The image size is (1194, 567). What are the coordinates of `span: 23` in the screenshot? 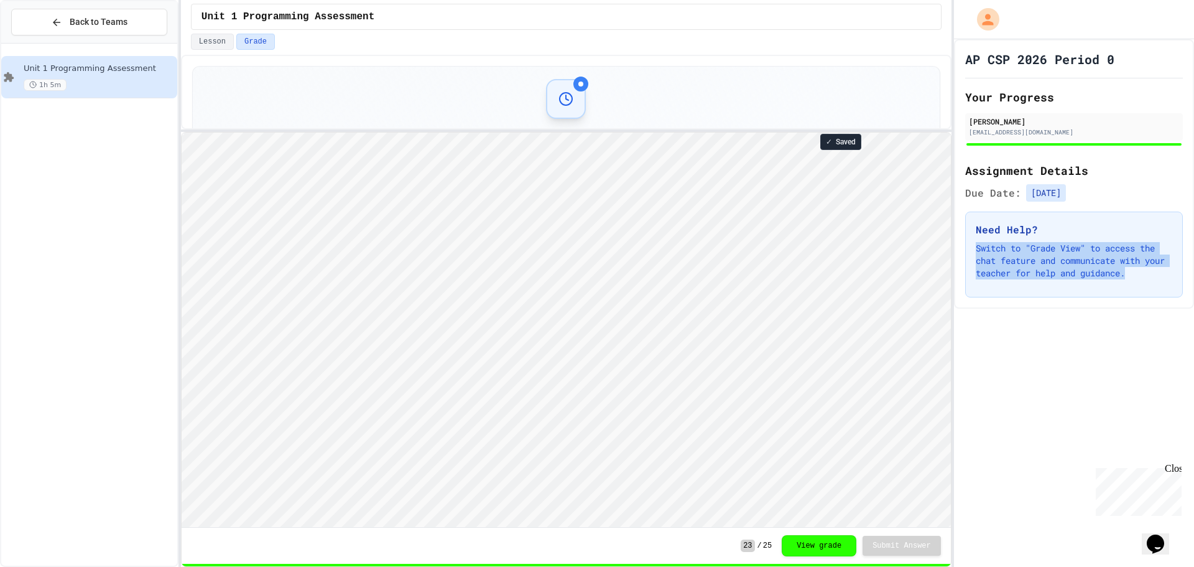 It's located at (748, 546).